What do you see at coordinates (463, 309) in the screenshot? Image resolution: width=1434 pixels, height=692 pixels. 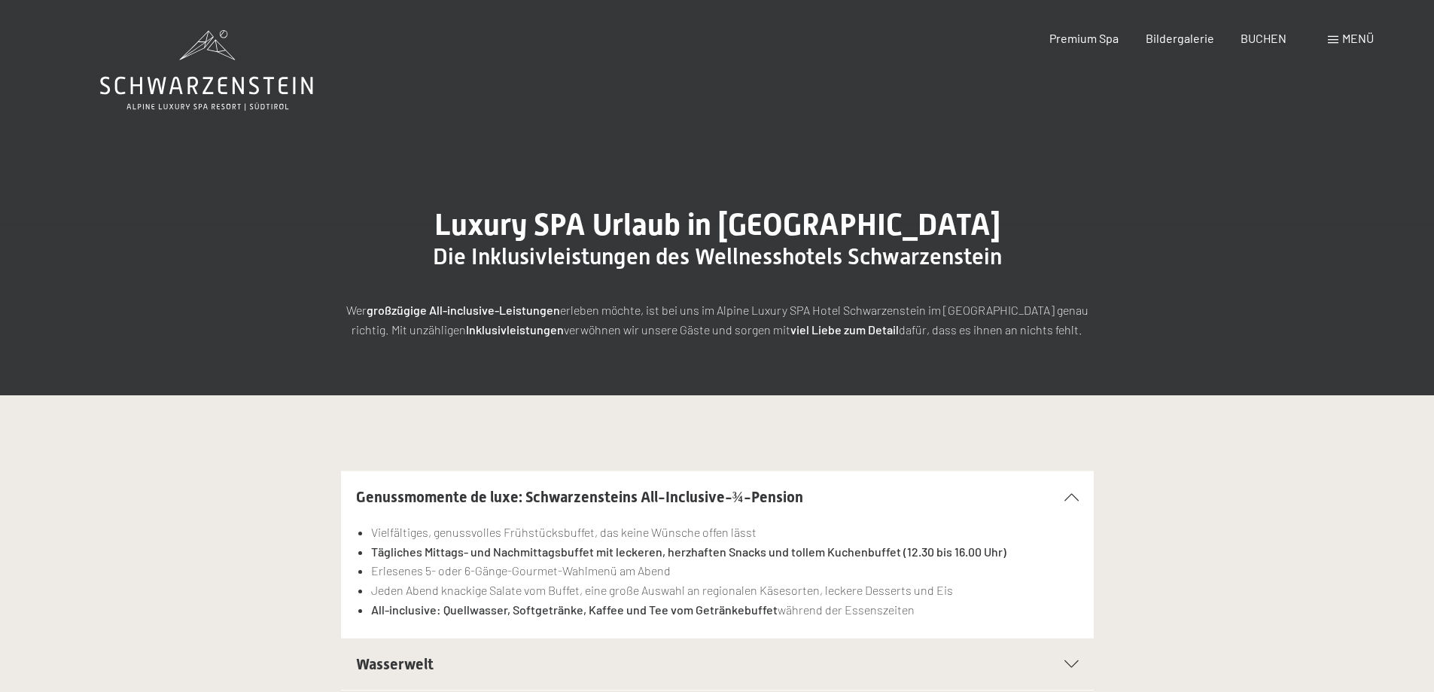 I see `strong: großzügige All-inclusive-Leistungen` at bounding box center [463, 309].